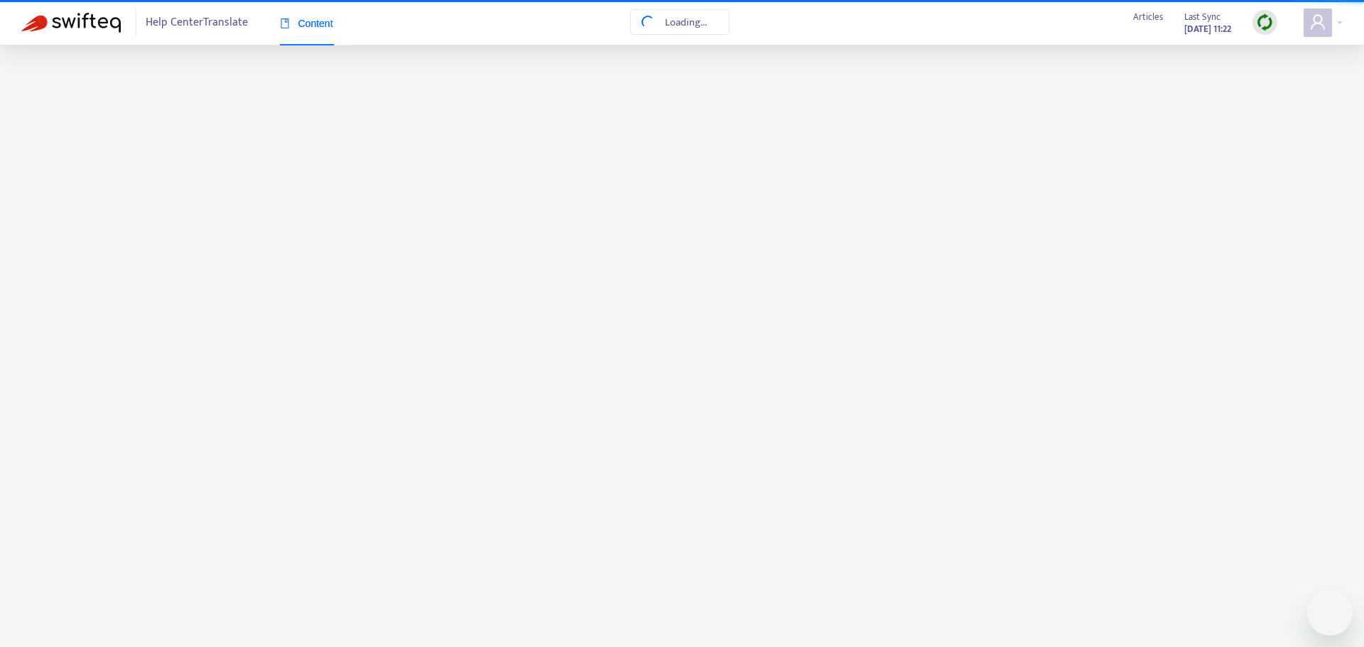  What do you see at coordinates (71, 23) in the screenshot?
I see `img: Swifteq` at bounding box center [71, 23].